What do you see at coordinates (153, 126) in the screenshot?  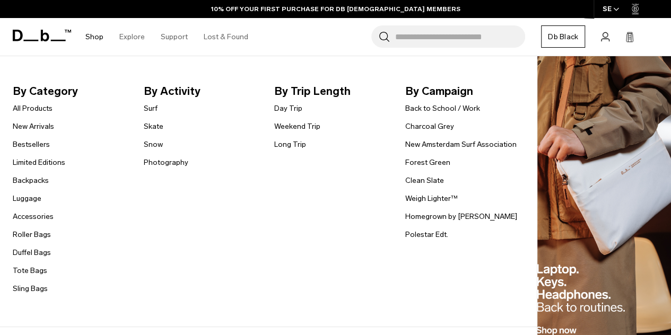 I see `a: Skate` at bounding box center [153, 126].